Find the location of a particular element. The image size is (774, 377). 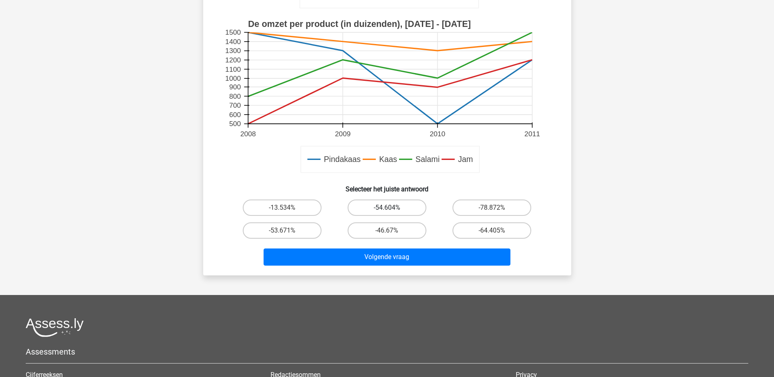

text: 2010 is located at coordinates (437, 134).